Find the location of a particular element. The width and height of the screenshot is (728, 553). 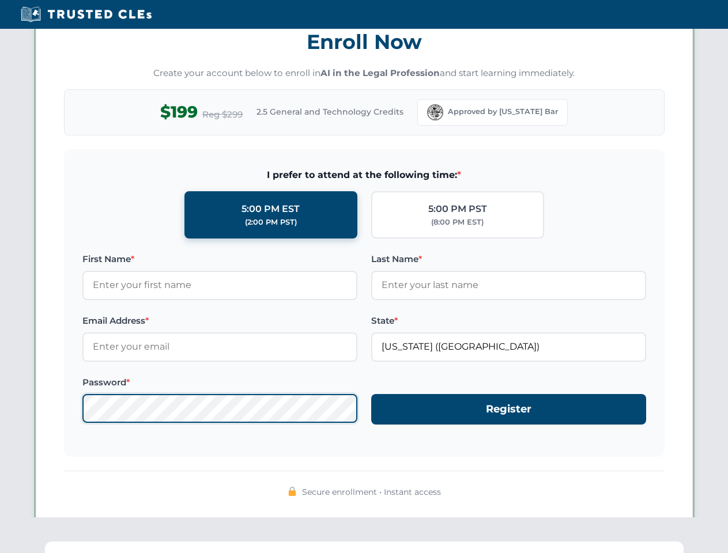

img: Trusted CLEs is located at coordinates (86, 14).